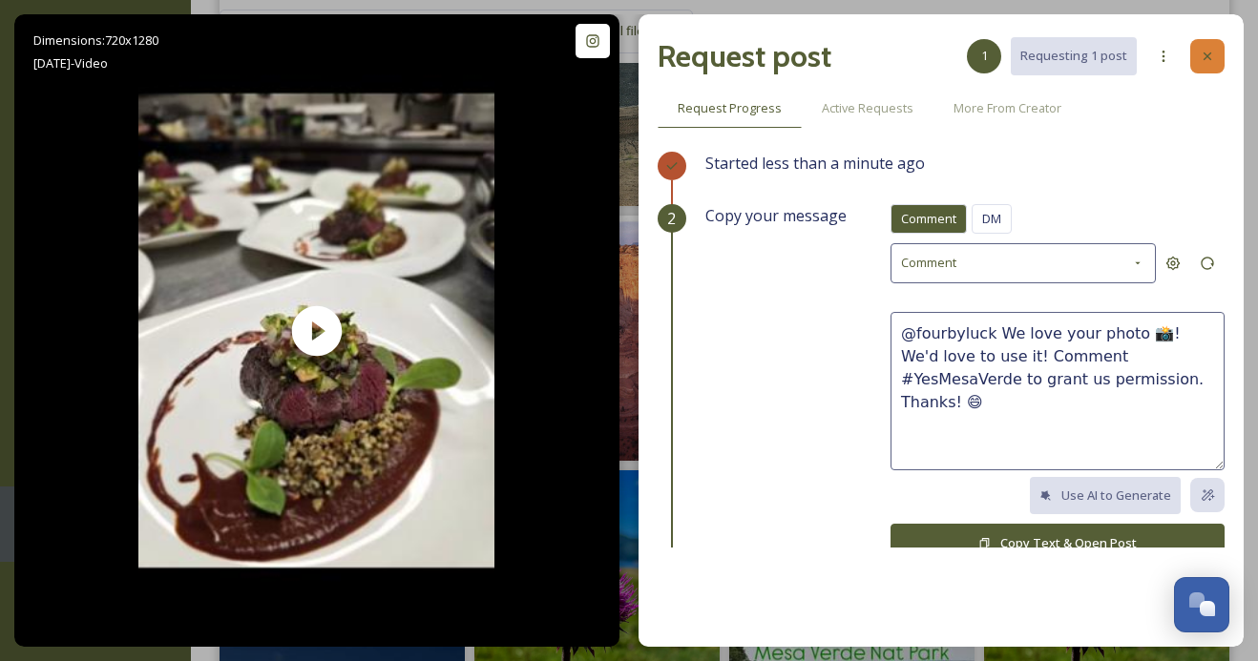 Image resolution: width=1258 pixels, height=661 pixels. Describe the element at coordinates (815, 163) in the screenshot. I see `span: Started less than a minute ago` at that location.